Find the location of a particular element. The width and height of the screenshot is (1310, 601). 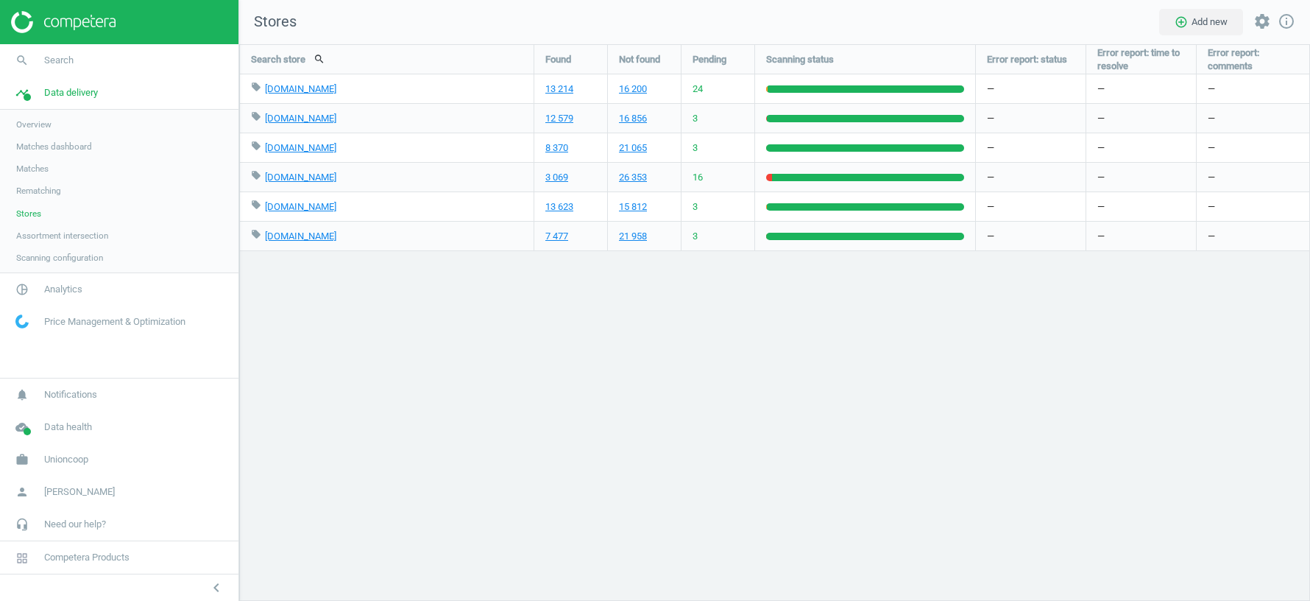

i: settings is located at coordinates (1262, 21).